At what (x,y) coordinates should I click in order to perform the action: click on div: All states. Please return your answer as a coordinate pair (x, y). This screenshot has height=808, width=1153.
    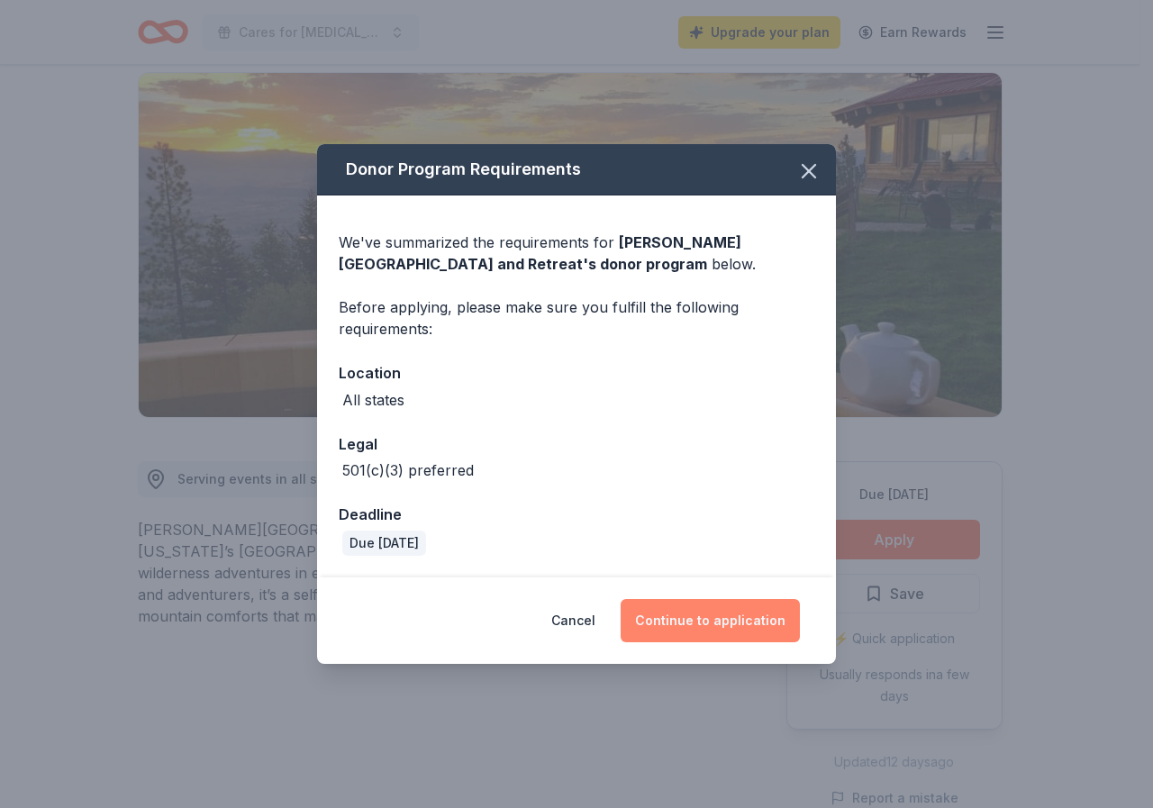
    Looking at the image, I should click on (373, 400).